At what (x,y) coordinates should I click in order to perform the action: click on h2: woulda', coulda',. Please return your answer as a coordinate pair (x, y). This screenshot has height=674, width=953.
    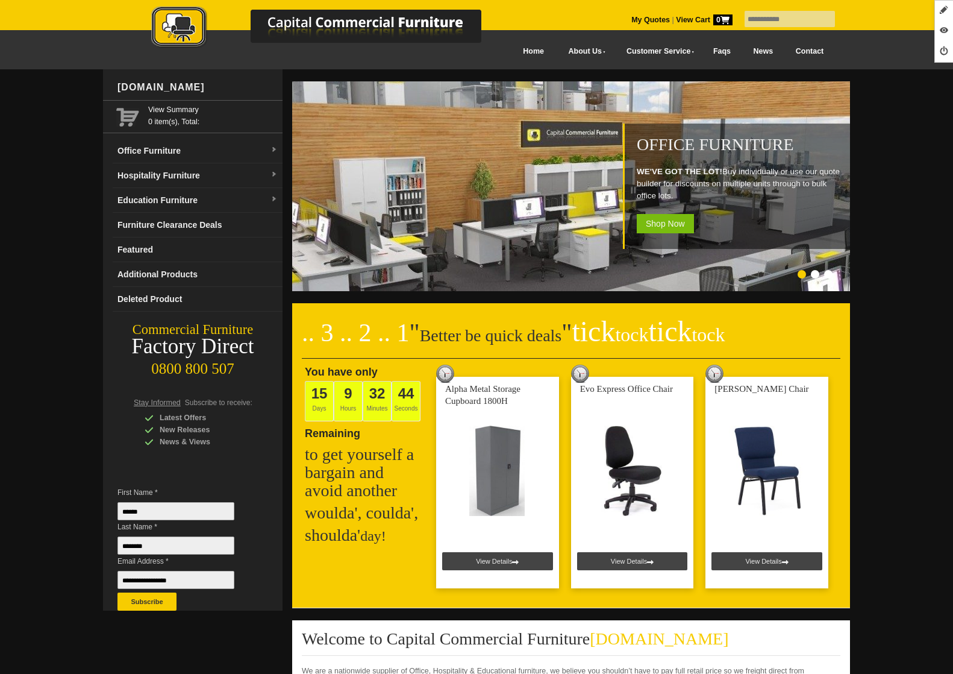
    Looking at the image, I should click on (365, 513).